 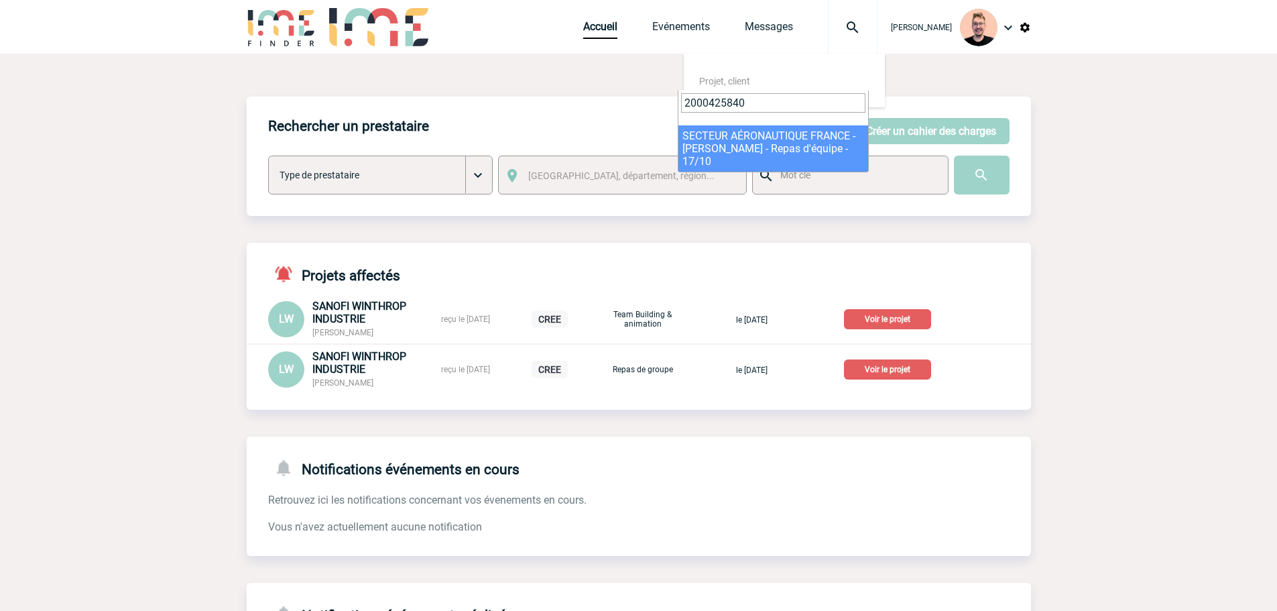 I want to click on h4: Projets affectés, so click(x=334, y=273).